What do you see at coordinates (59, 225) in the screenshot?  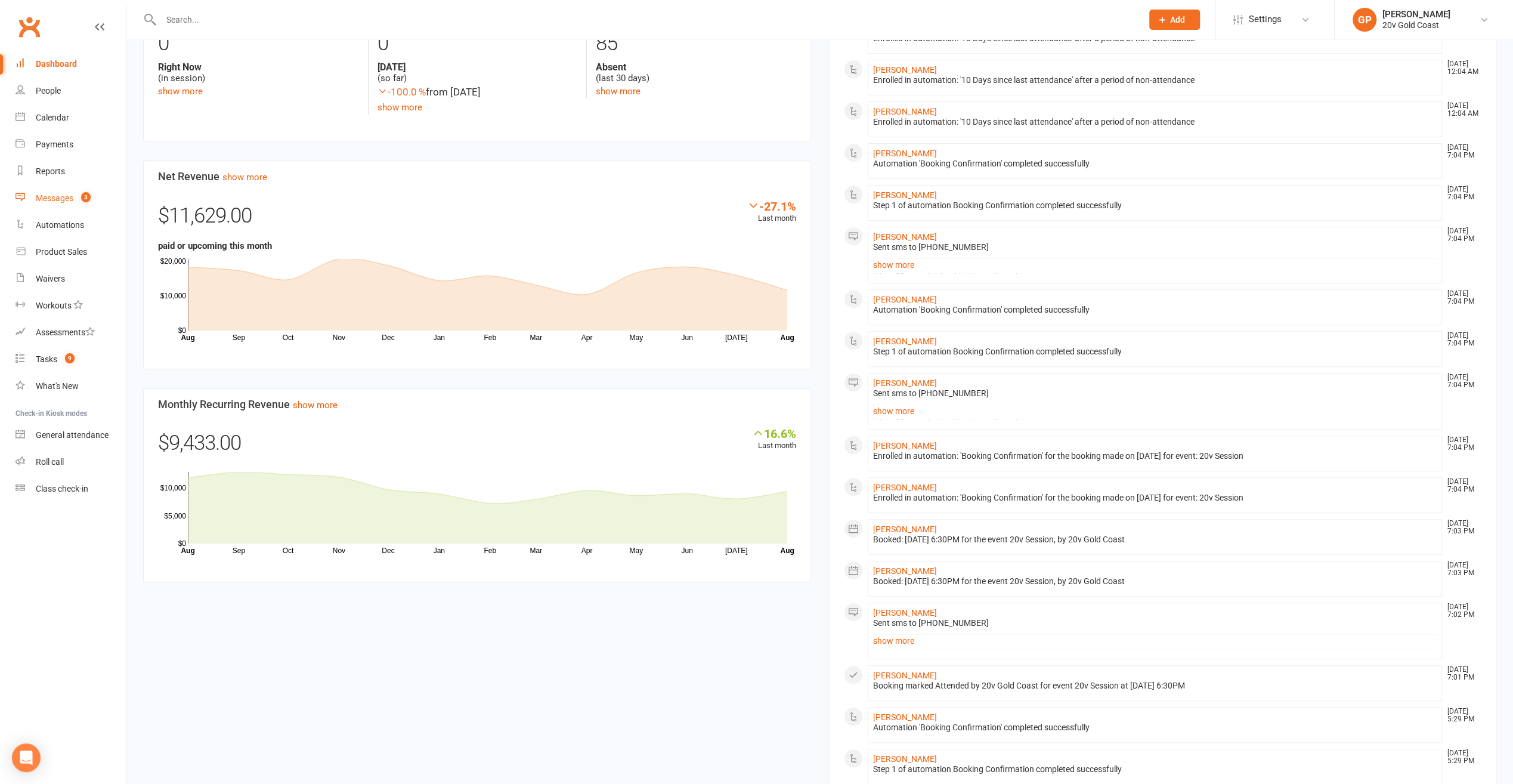 I see `div: Automations` at bounding box center [59, 225].